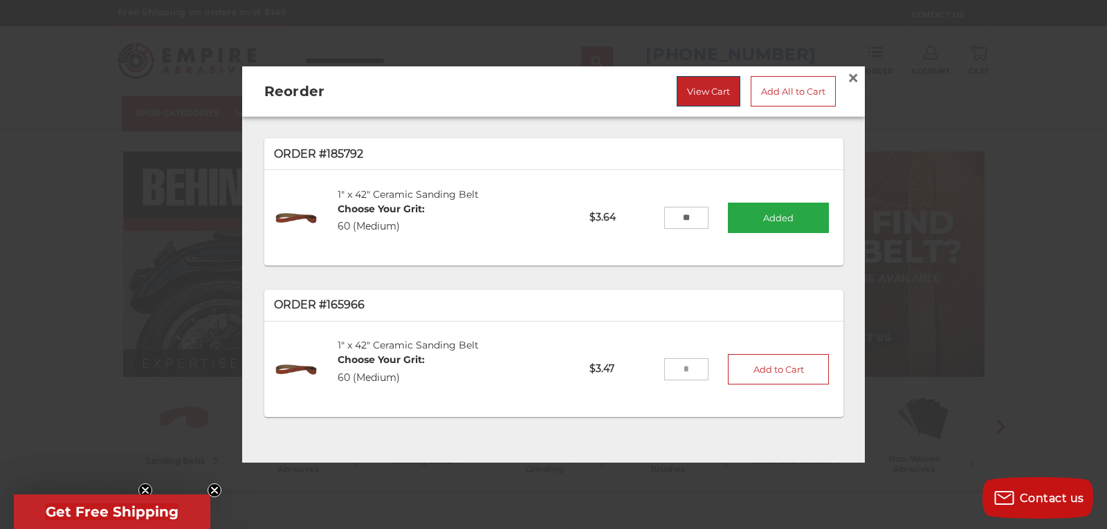 Image resolution: width=1107 pixels, height=529 pixels. What do you see at coordinates (621, 369) in the screenshot?
I see `p: $3.47` at bounding box center [621, 369].